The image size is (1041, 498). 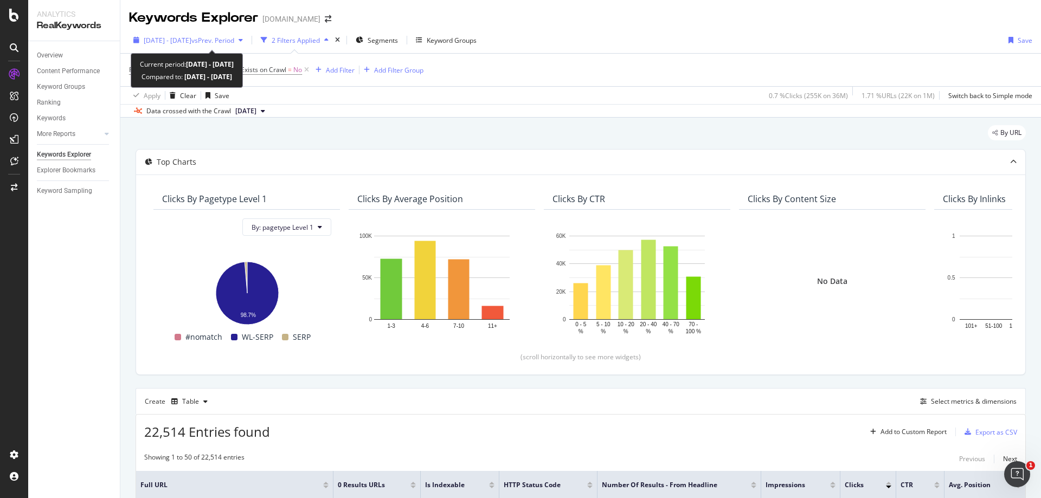 What do you see at coordinates (50, 55) in the screenshot?
I see `div: Overview` at bounding box center [50, 55].